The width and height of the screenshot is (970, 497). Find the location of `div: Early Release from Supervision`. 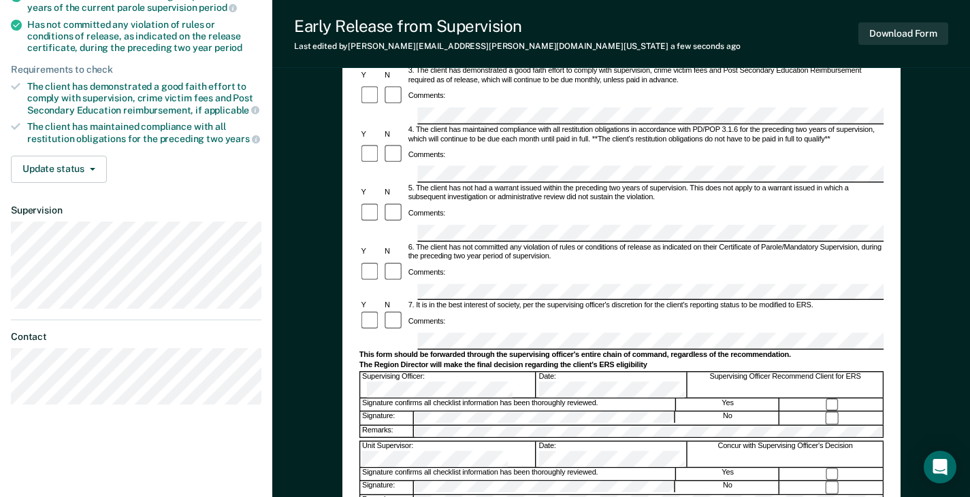

div: Early Release from Supervision is located at coordinates (517, 26).